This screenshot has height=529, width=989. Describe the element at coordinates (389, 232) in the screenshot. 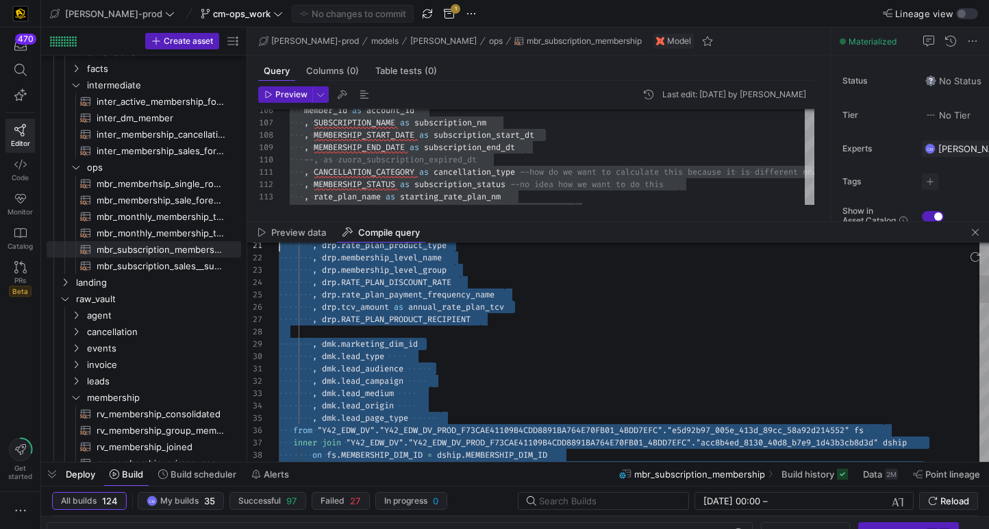

I see `span: Compile query` at that location.